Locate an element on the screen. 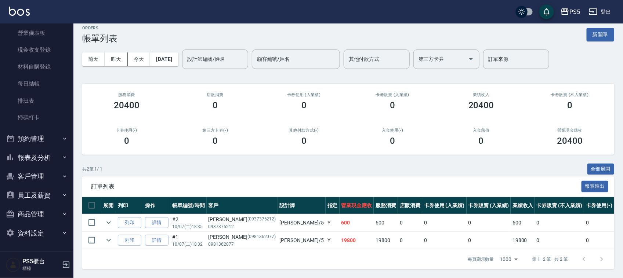 The height and width of the screenshot is (278, 623). h2: 業績收入 is located at coordinates (482, 95).